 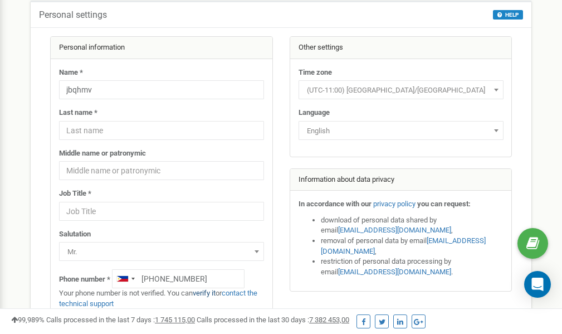 I want to click on div: Personal information, so click(x=162, y=48).